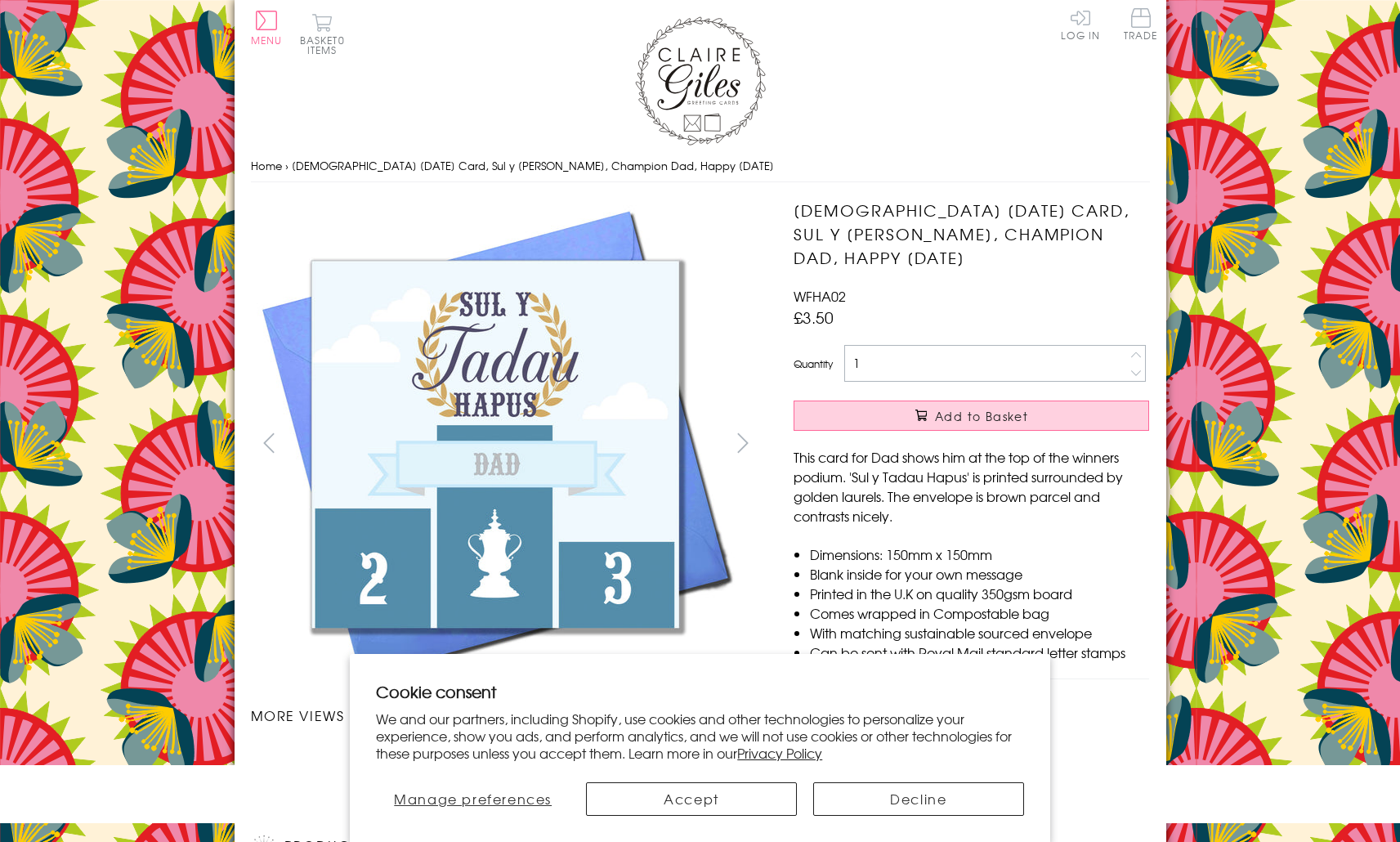 The width and height of the screenshot is (1400, 842). What do you see at coordinates (971, 486) in the screenshot?
I see `p: This card for Dad shows him at the top of the winners podium. 'Sul y Tadau Hapus' is printed surr...` at bounding box center [971, 486].